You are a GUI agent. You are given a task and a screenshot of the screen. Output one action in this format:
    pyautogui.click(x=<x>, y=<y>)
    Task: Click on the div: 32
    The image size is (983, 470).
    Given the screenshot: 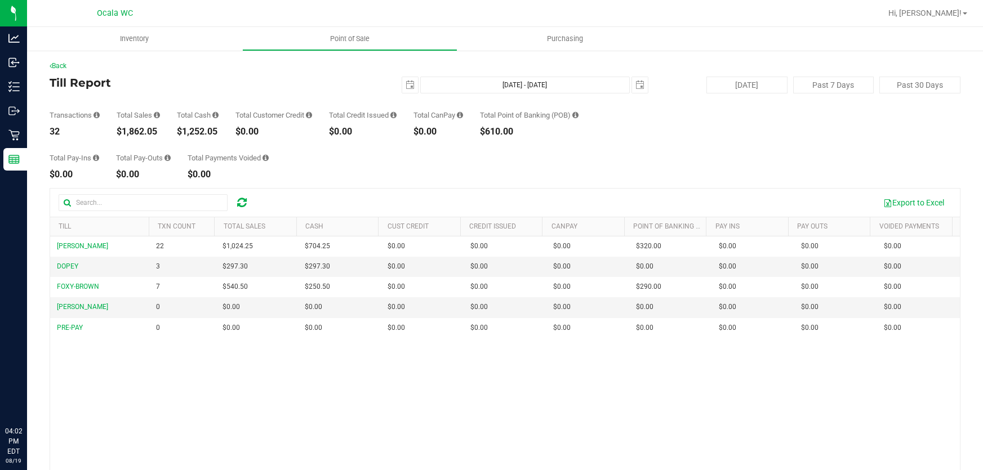 What is the action you would take?
    pyautogui.click(x=74, y=132)
    